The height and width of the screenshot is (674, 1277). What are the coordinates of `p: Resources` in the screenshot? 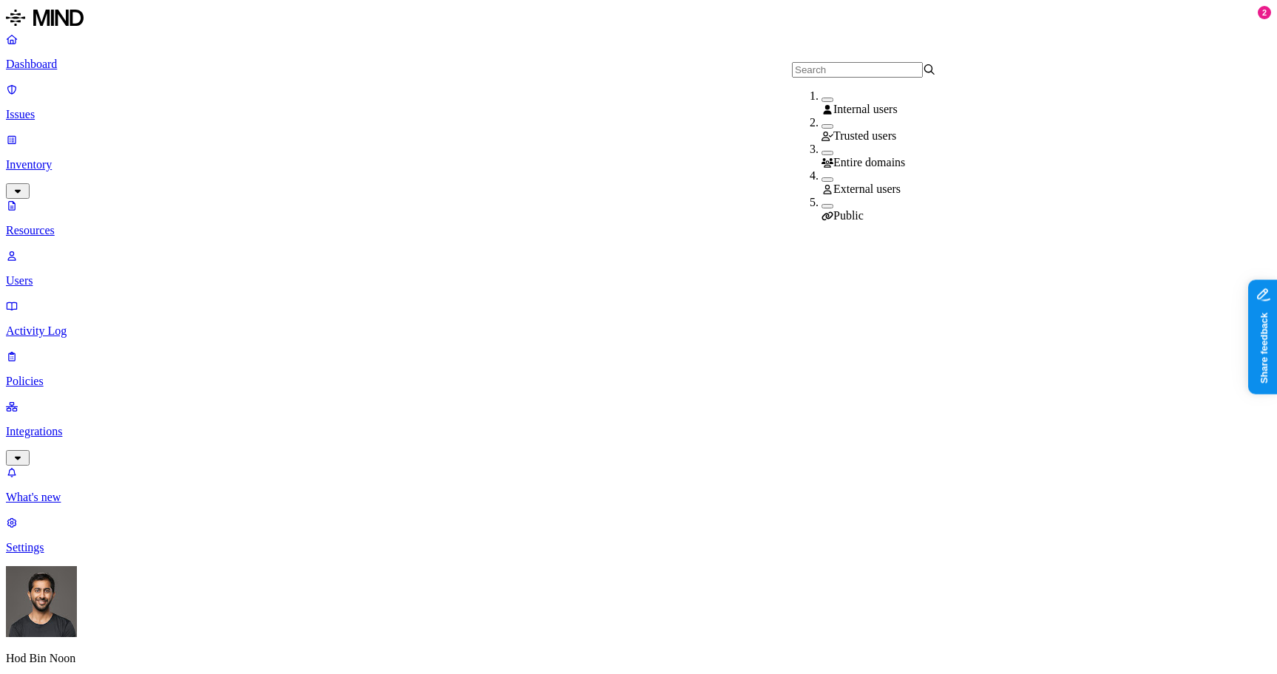 It's located at (638, 231).